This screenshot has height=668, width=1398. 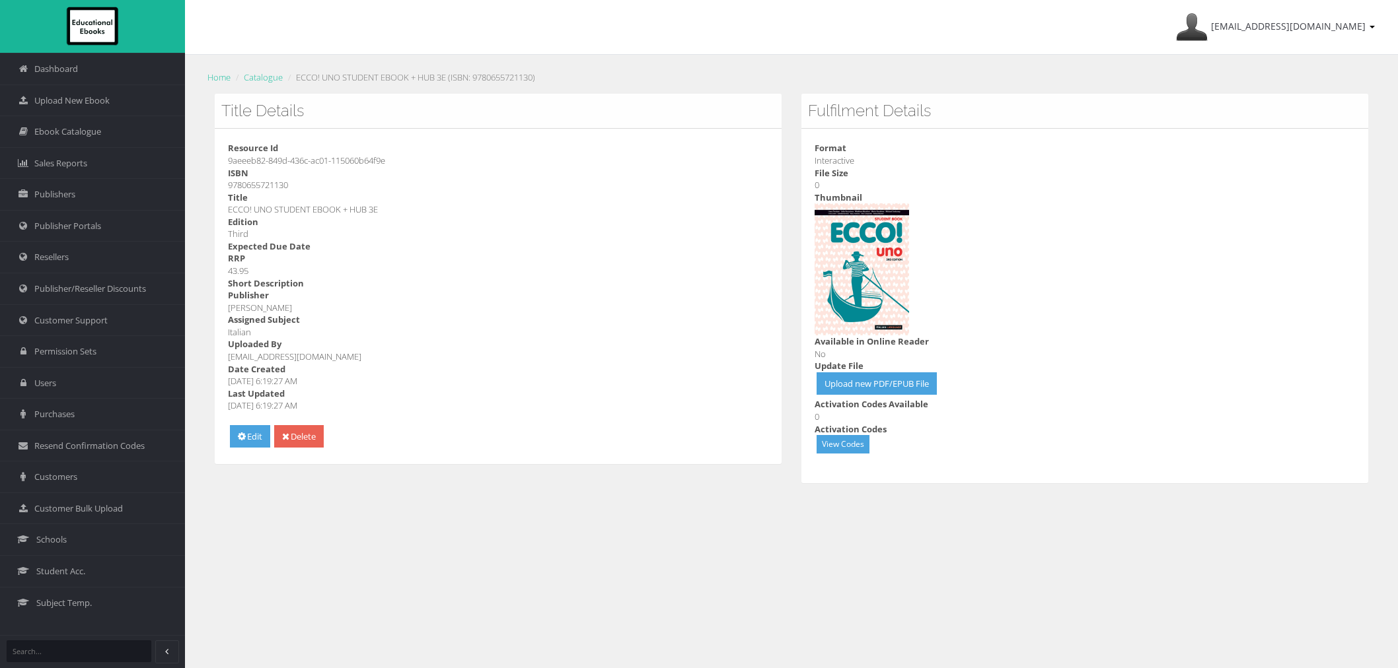 What do you see at coordinates (498, 173) in the screenshot?
I see `dt: ISBN` at bounding box center [498, 173].